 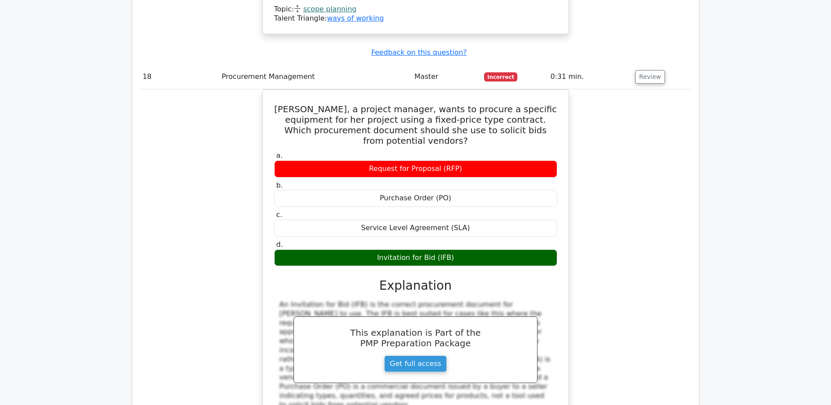 What do you see at coordinates (416, 228) in the screenshot?
I see `div: Service Level Agreement (SLA)` at bounding box center [416, 228].